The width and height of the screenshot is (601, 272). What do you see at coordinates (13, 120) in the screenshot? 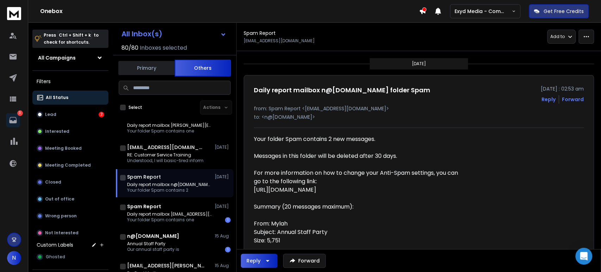
I see `a: 3` at bounding box center [13, 120].